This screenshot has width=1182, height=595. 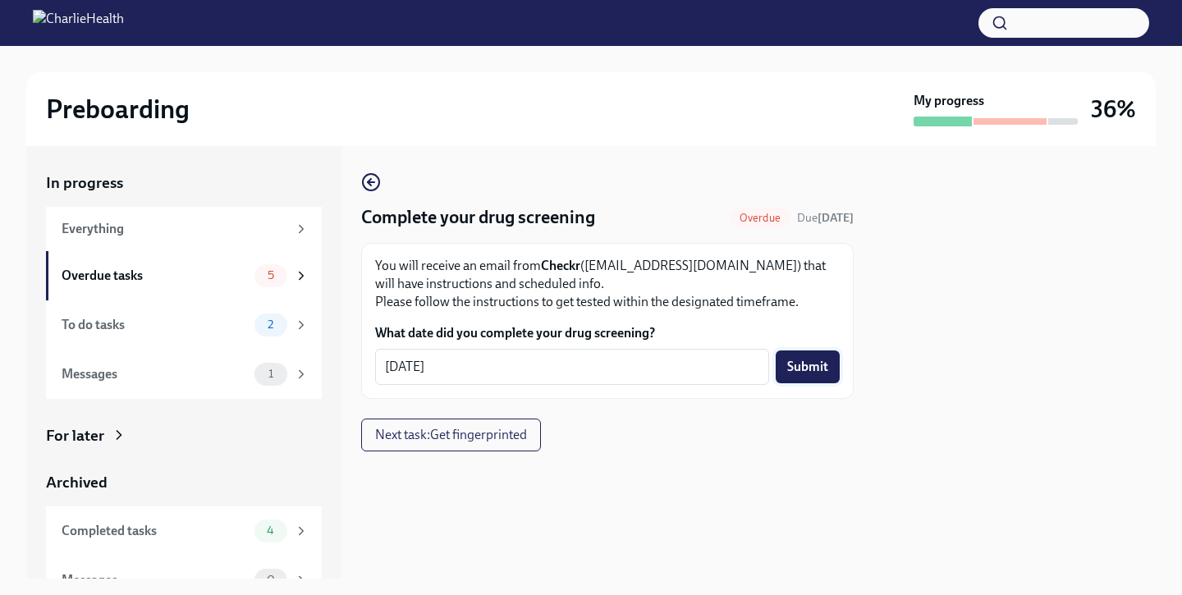 I want to click on span: 1, so click(x=271, y=373).